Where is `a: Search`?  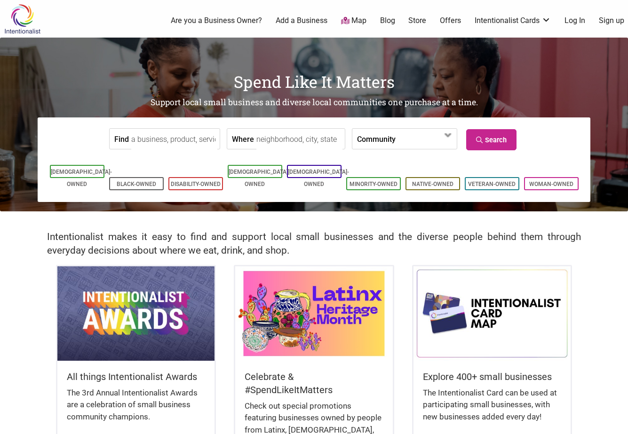 a: Search is located at coordinates (491, 140).